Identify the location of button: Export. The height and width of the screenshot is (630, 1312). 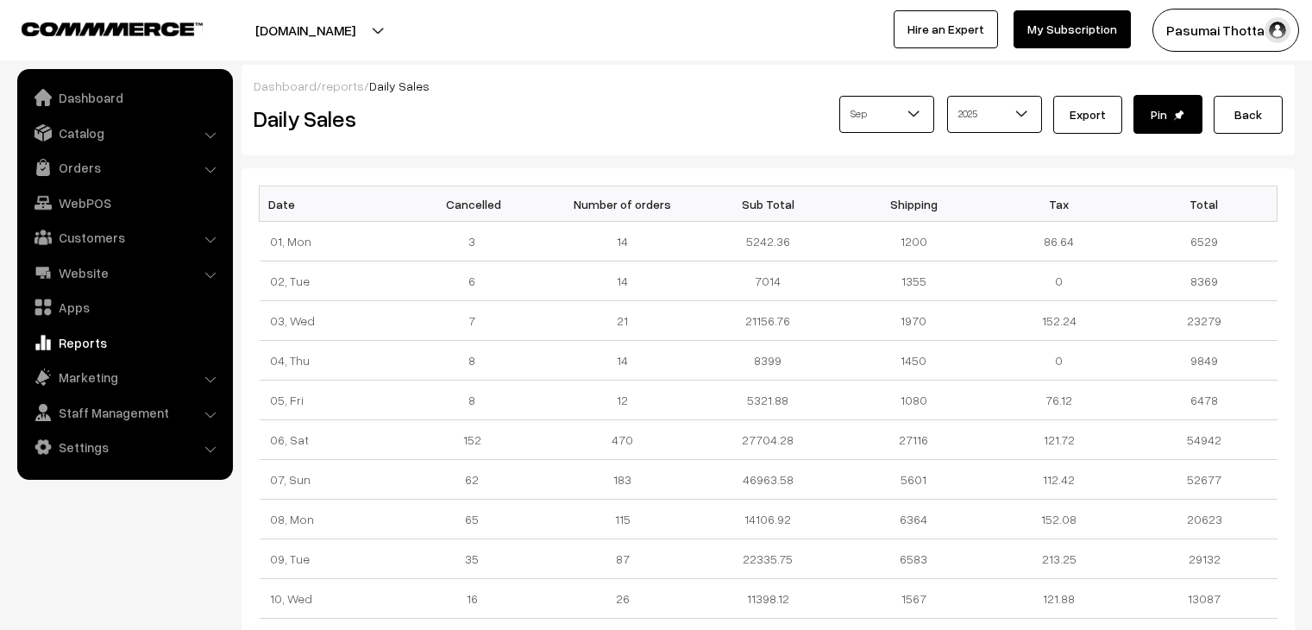
(1088, 115).